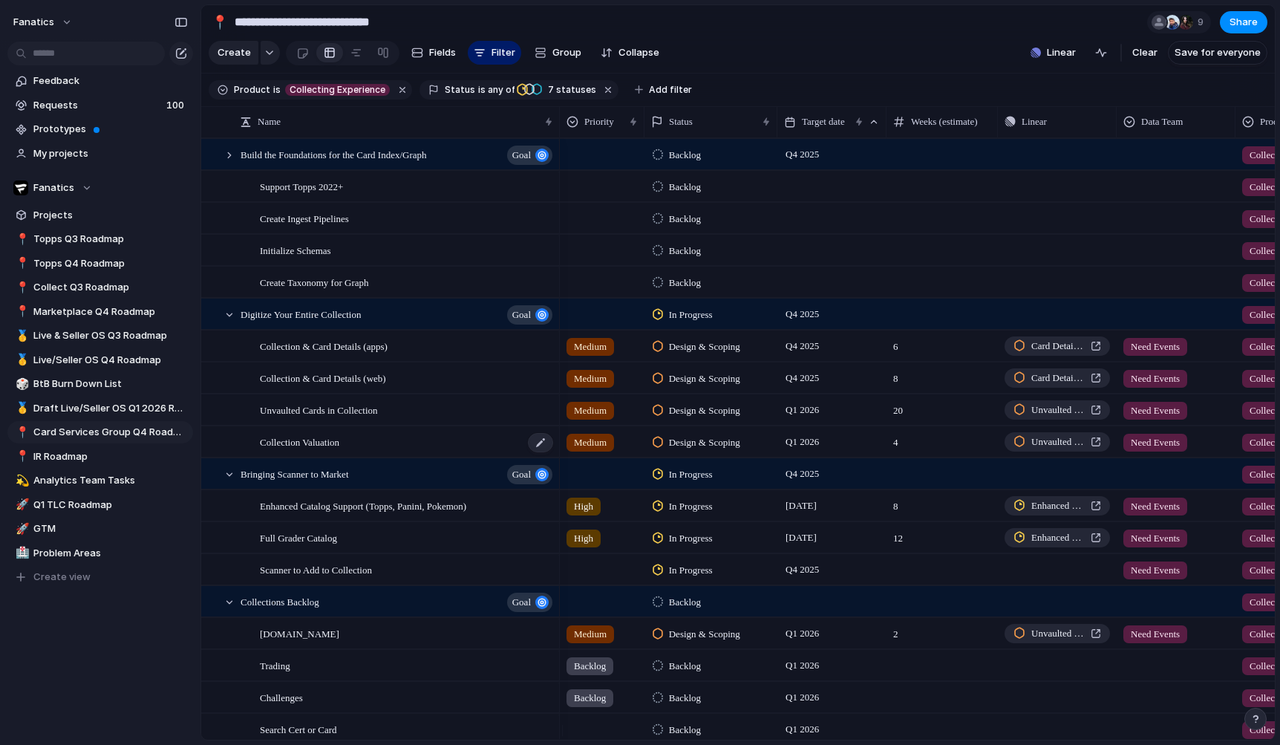  I want to click on span: Collections Backlog, so click(280, 601).